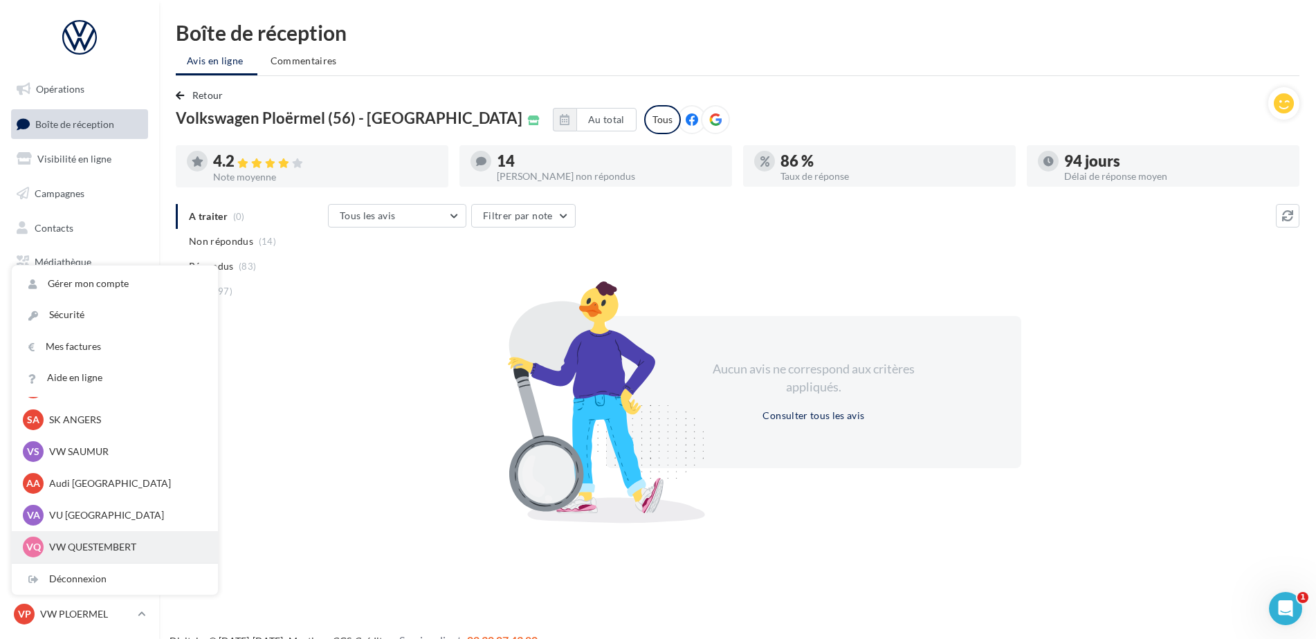 This screenshot has width=1316, height=639. I want to click on a: Gérer mon compte, so click(115, 284).